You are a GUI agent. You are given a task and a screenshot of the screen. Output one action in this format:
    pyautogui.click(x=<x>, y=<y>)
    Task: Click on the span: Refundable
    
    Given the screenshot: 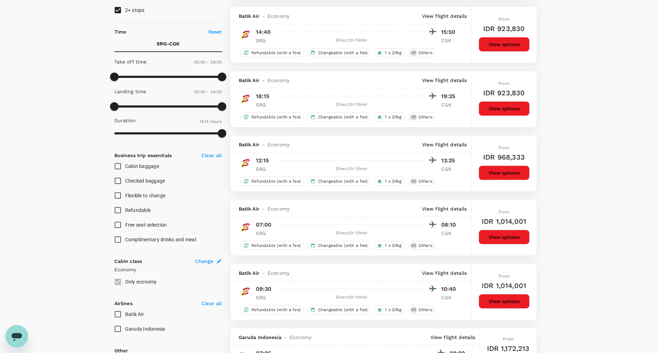 What is the action you would take?
    pyautogui.click(x=138, y=210)
    